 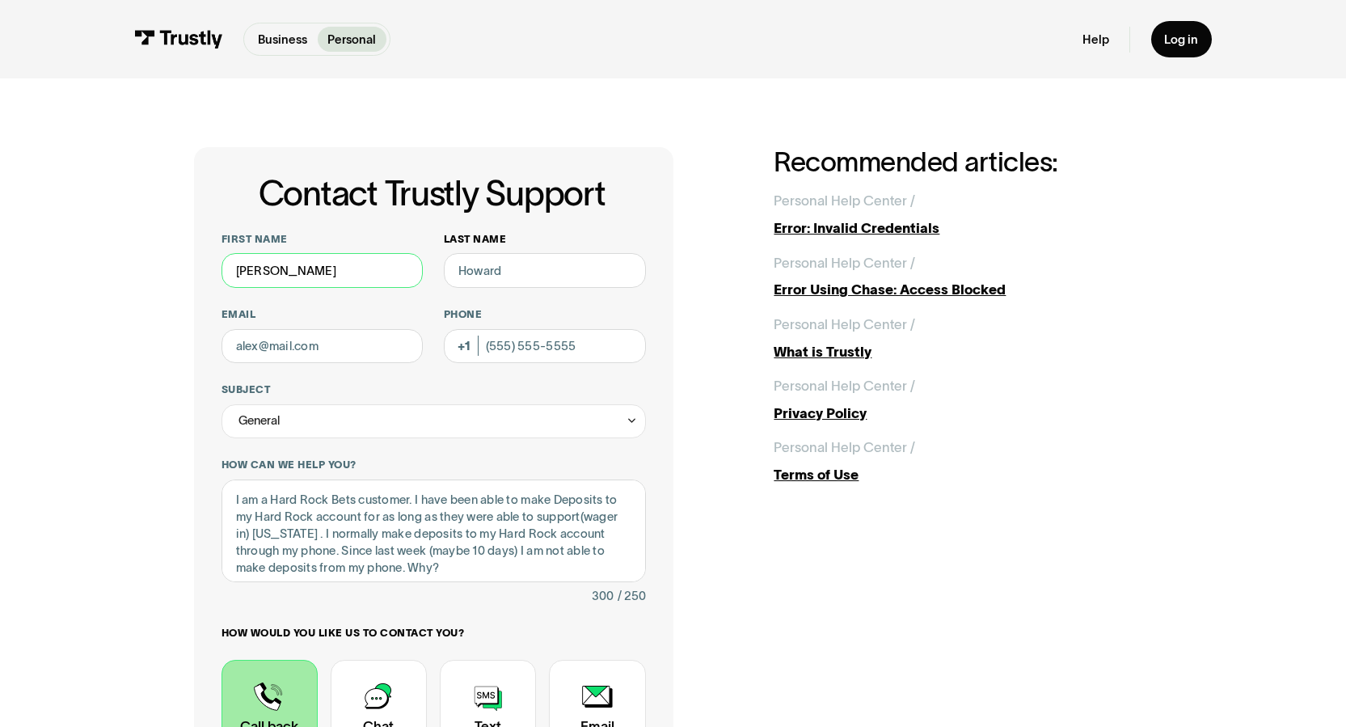 What do you see at coordinates (963, 214) in the screenshot?
I see `a: Personal Help Center /Error: Invalid Credentials` at bounding box center [963, 214].